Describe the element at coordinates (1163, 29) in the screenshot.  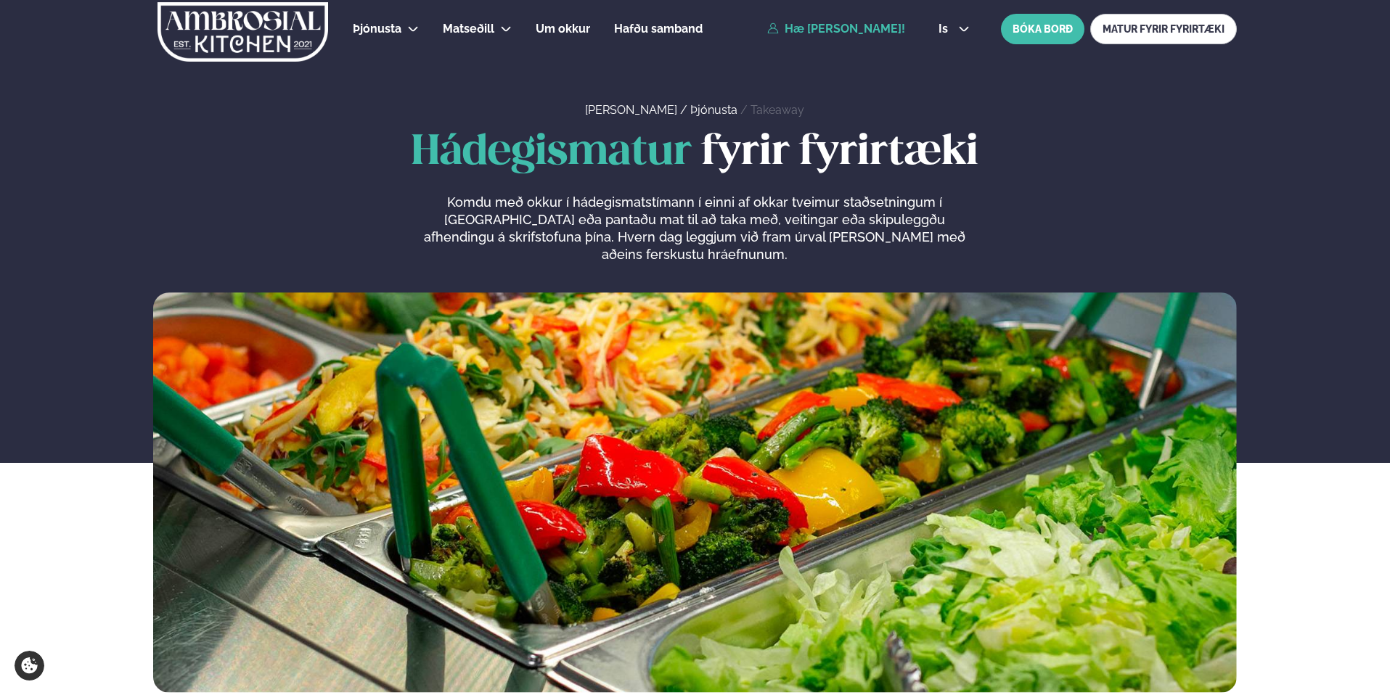
I see `a: MATUR FYRIR FYRIRTÆKI` at that location.